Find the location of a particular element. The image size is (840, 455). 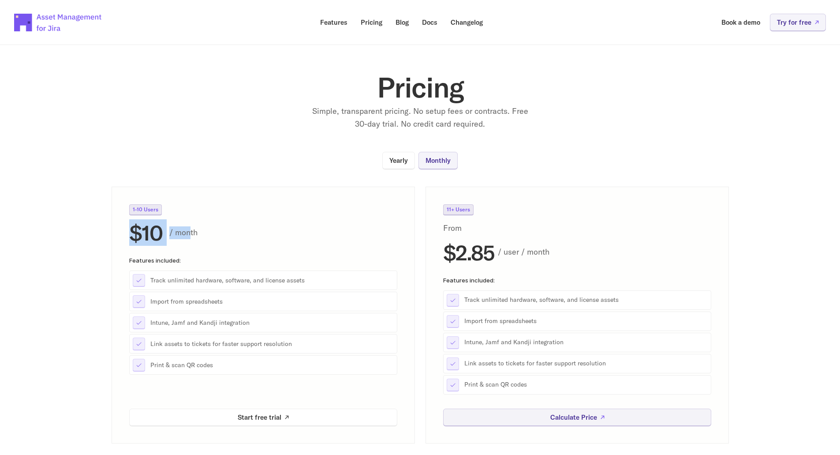

p: Book a demo is located at coordinates (741, 22).